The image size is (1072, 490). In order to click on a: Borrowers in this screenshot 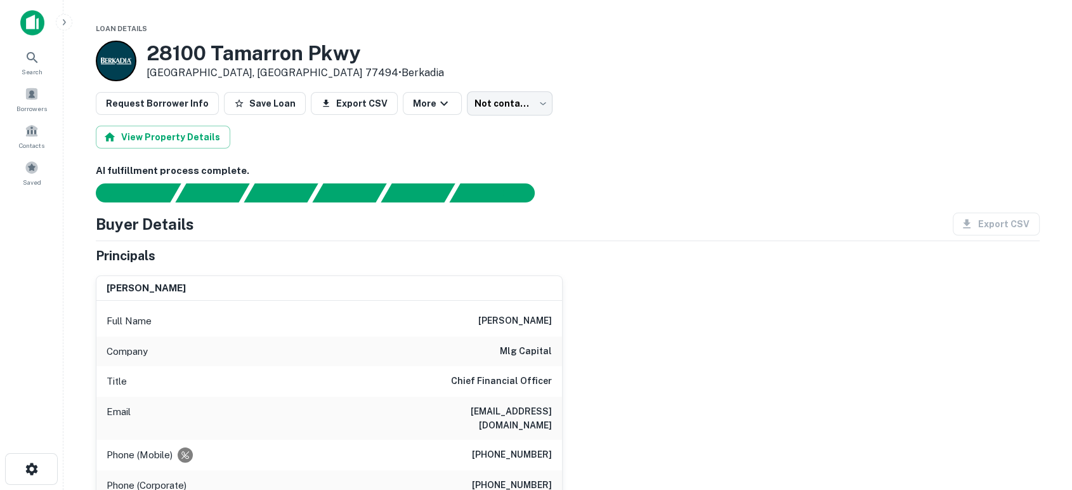, I will do `click(32, 99)`.